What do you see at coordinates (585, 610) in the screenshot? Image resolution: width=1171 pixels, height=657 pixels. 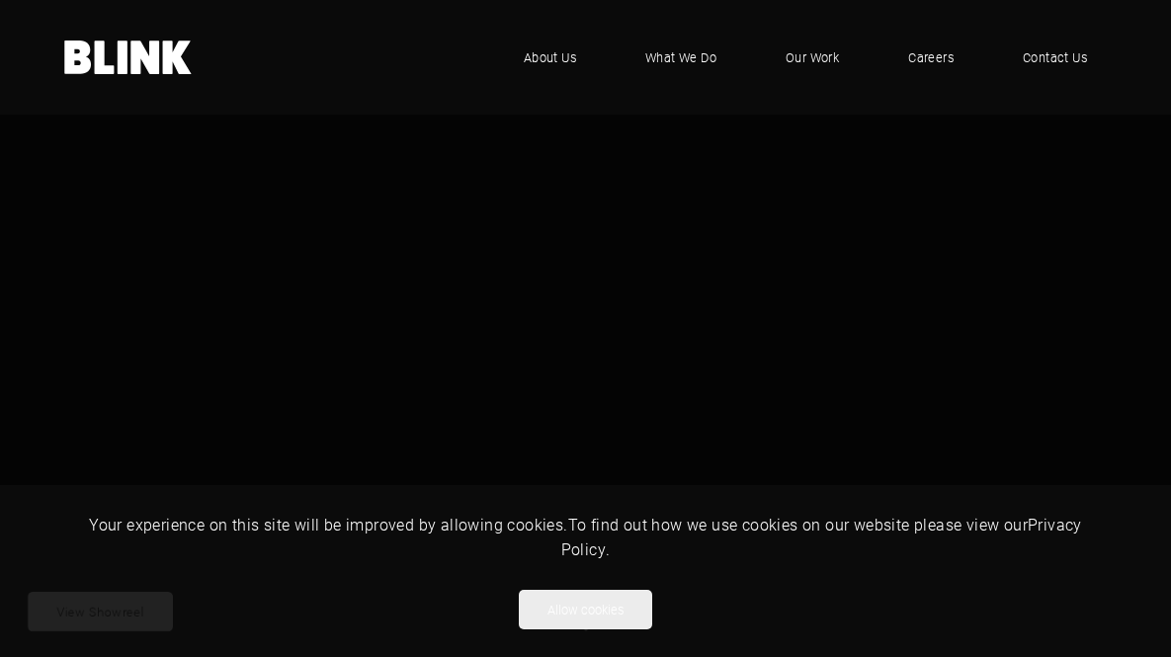 I see `button: Allow cookies` at bounding box center [585, 610].